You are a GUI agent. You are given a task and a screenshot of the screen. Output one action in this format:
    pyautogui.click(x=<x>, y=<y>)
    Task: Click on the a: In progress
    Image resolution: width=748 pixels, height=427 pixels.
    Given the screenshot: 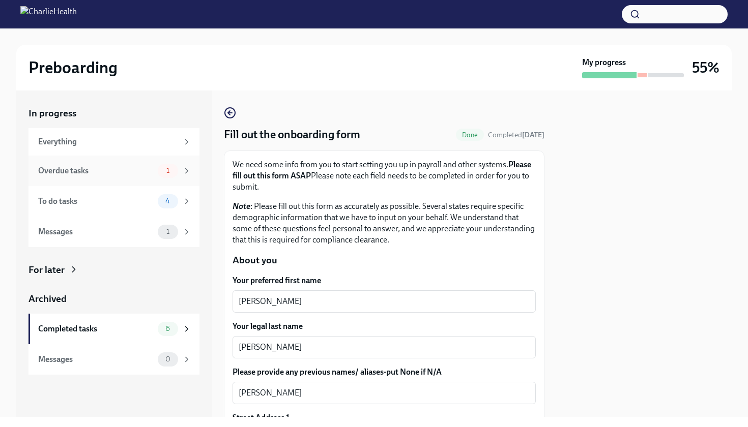 What is the action you would take?
    pyautogui.click(x=114, y=113)
    